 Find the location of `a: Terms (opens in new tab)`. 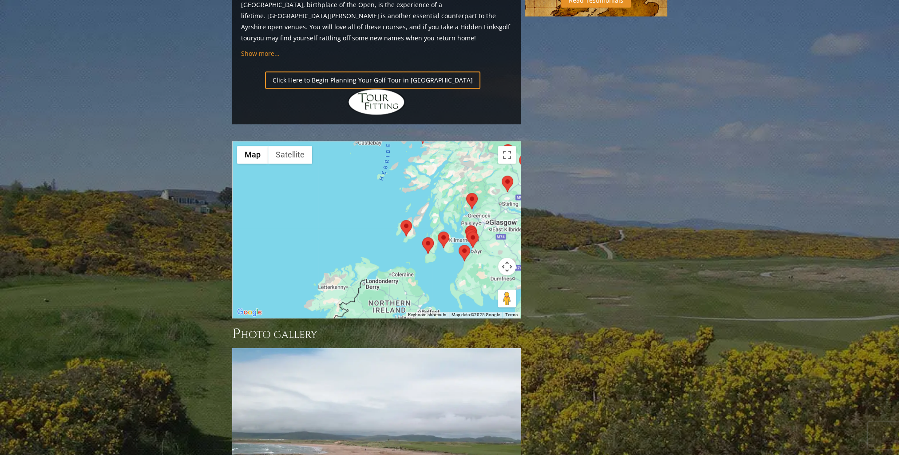

a: Terms (opens in new tab) is located at coordinates (511, 315).